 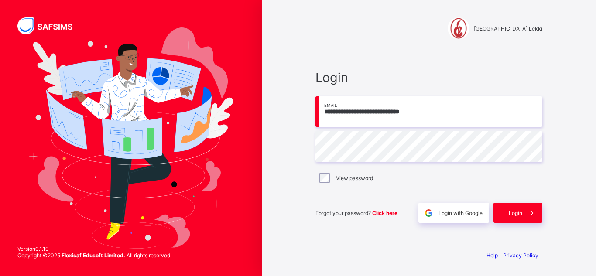 I want to click on span: Click here, so click(x=385, y=213).